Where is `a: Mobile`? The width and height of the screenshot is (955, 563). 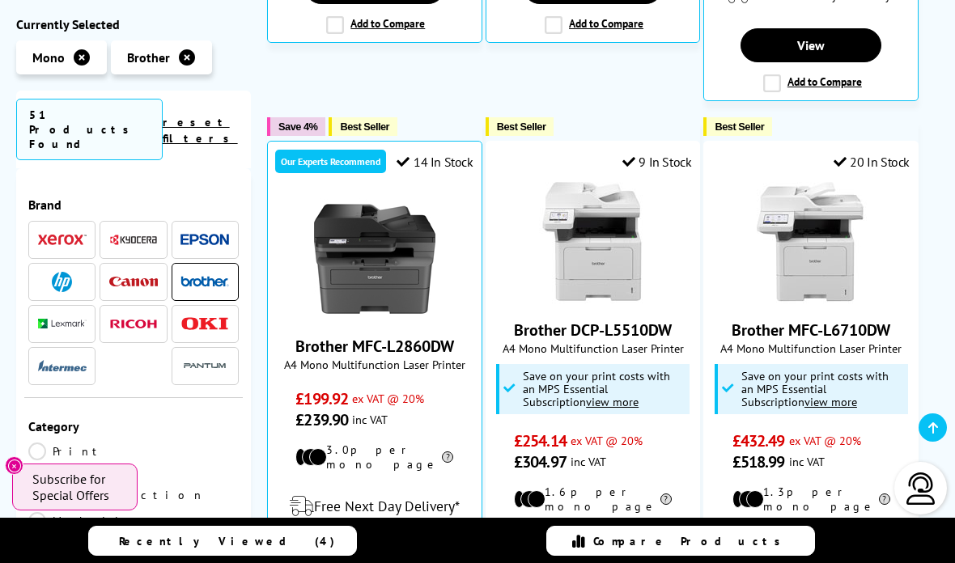
a: Mobile is located at coordinates (81, 521).